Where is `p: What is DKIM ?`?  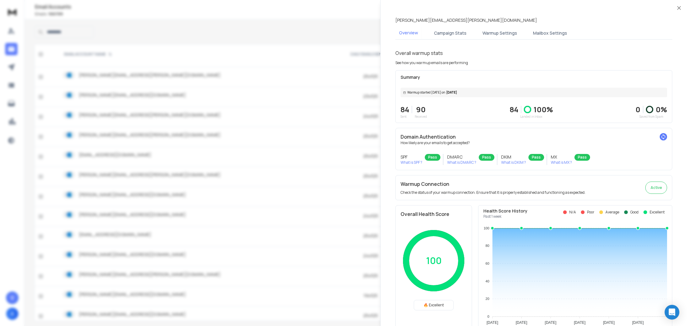
p: What is DKIM ? is located at coordinates (513, 162).